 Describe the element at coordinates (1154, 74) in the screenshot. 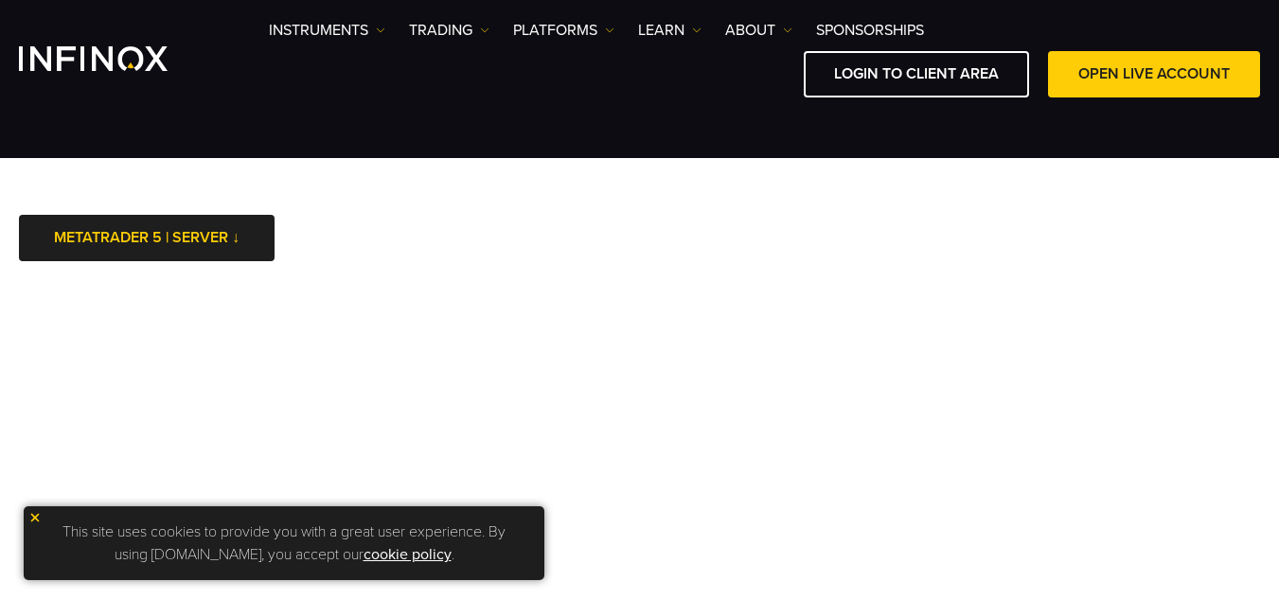

I see `a: OPEN LIVE ACCOUNT` at that location.